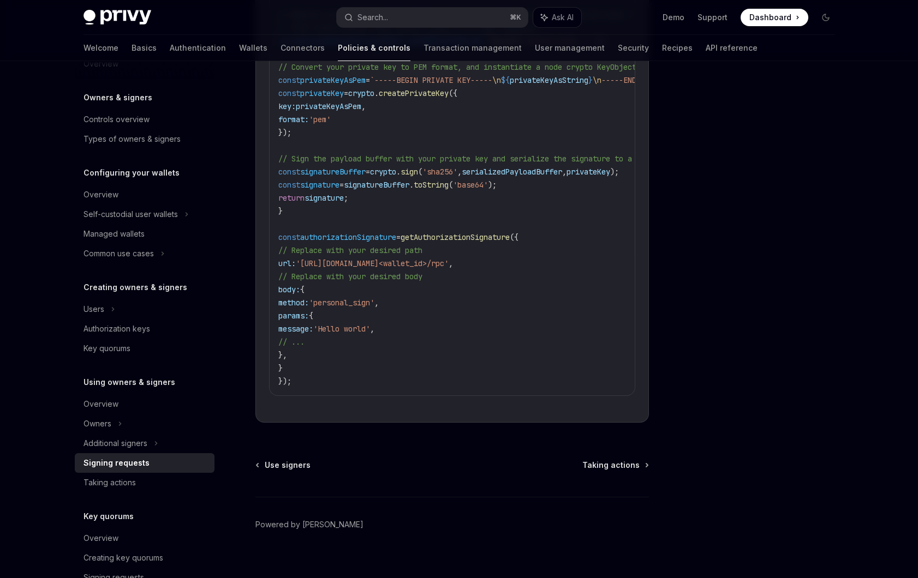 Image resolution: width=918 pixels, height=578 pixels. Describe the element at coordinates (373, 17) in the screenshot. I see `div: Search...` at that location.